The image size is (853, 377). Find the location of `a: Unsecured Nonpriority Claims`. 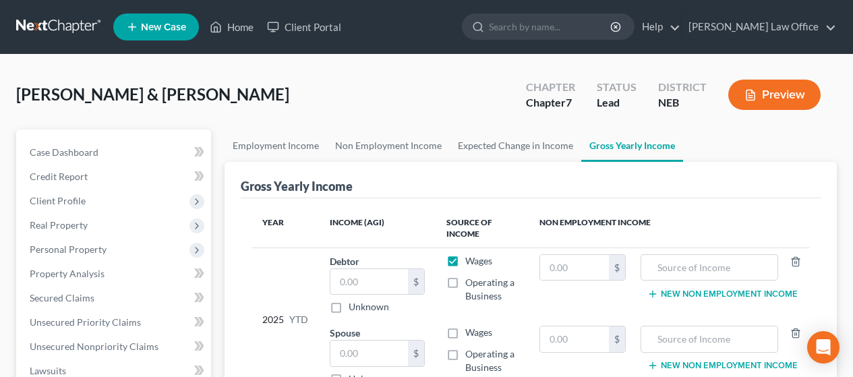

a: Unsecured Nonpriority Claims is located at coordinates (115, 347).